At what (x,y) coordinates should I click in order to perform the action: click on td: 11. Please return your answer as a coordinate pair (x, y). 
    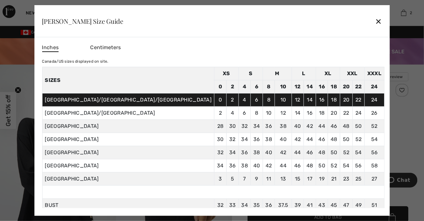
    Looking at the image, I should click on (269, 179).